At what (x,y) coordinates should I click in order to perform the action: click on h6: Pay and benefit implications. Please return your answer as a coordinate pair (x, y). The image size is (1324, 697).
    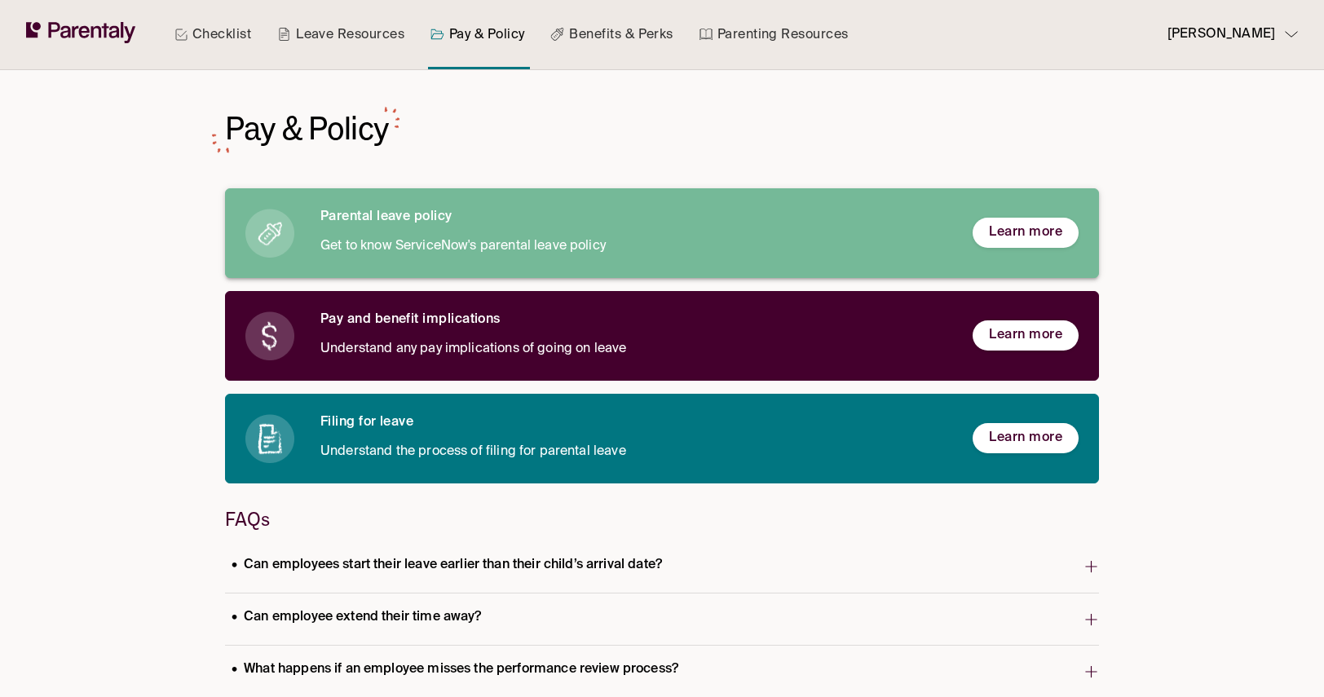
    Looking at the image, I should click on (634, 320).